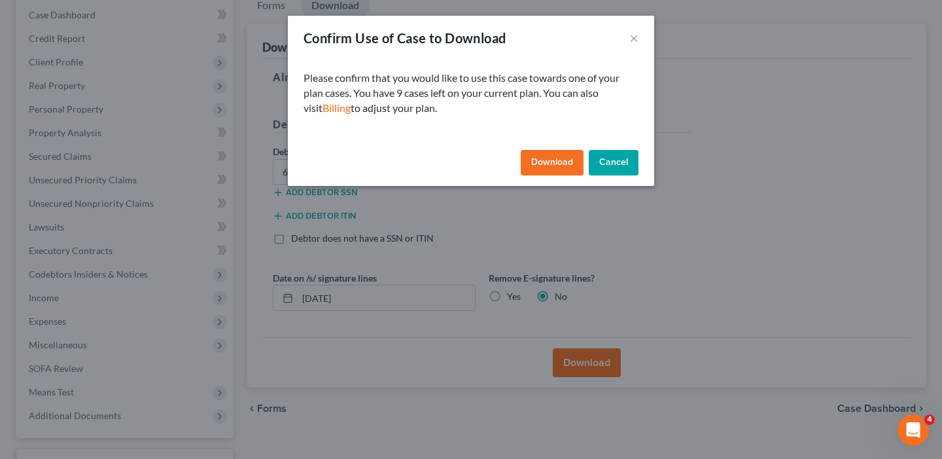 Image resolution: width=942 pixels, height=459 pixels. What do you see at coordinates (404, 38) in the screenshot?
I see `div: Confirm Use of Case to Download` at bounding box center [404, 38].